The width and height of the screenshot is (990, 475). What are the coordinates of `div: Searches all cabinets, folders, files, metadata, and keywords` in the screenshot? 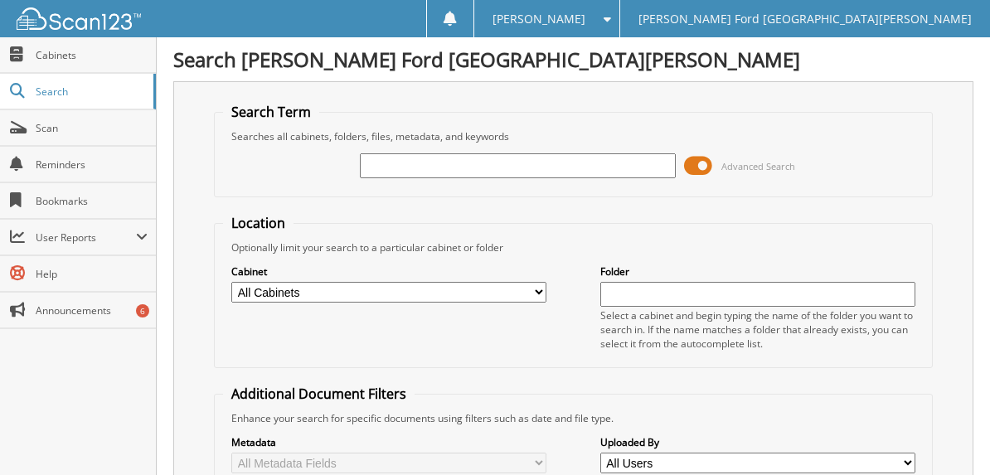 It's located at (573, 136).